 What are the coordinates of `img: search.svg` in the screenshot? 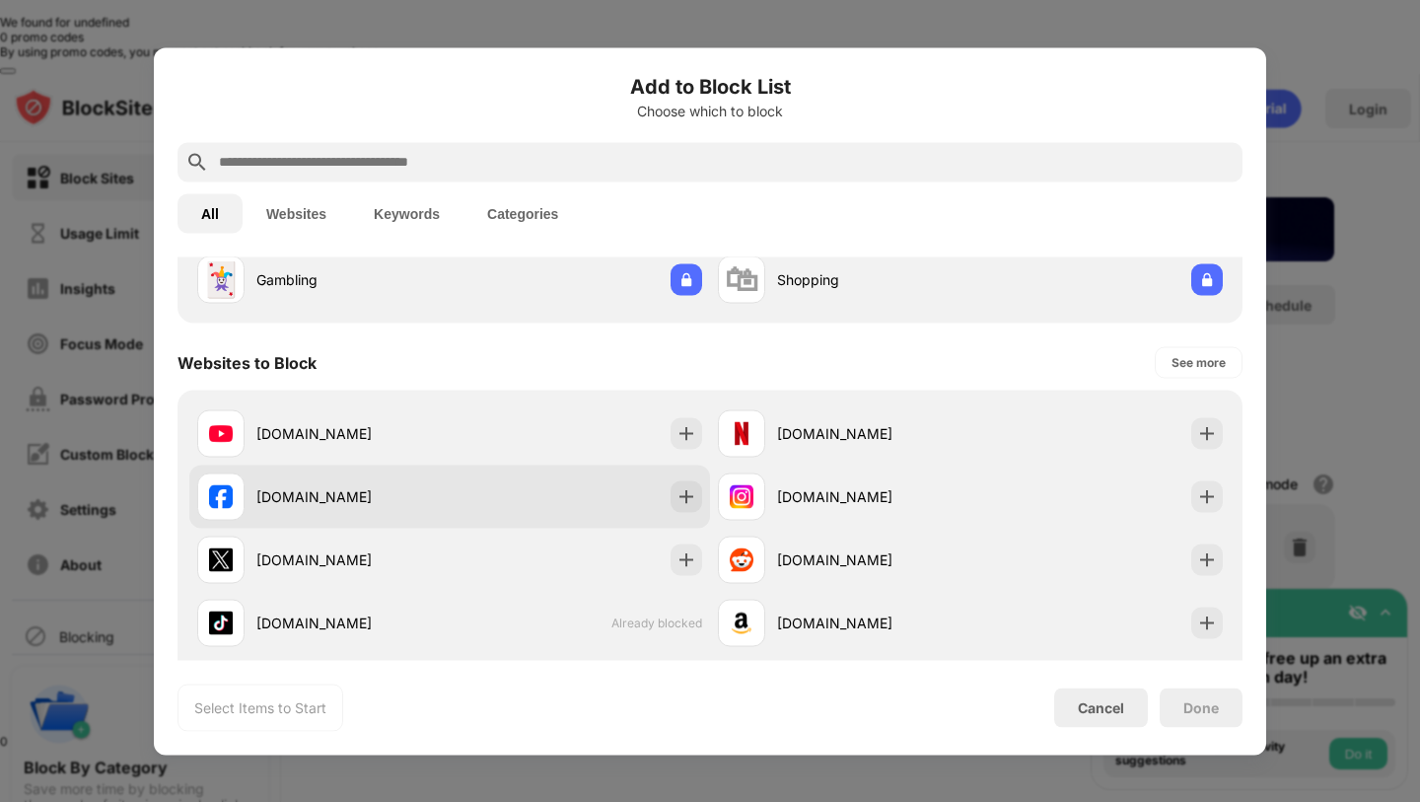 It's located at (197, 162).